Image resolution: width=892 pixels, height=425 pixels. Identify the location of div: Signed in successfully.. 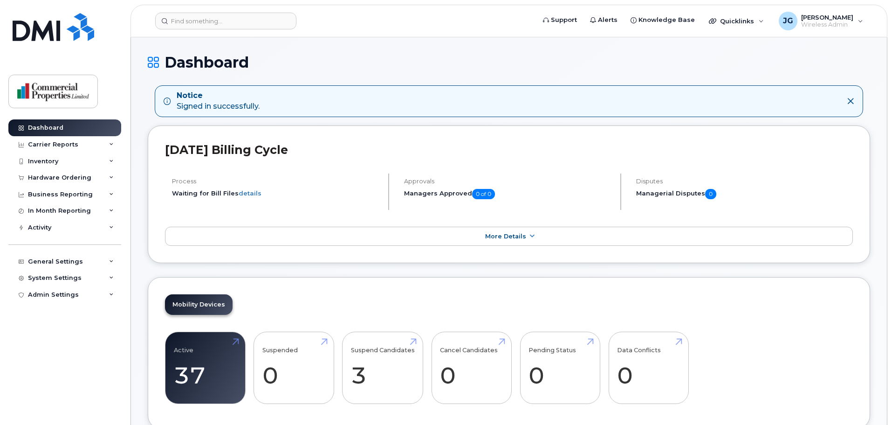
(218, 101).